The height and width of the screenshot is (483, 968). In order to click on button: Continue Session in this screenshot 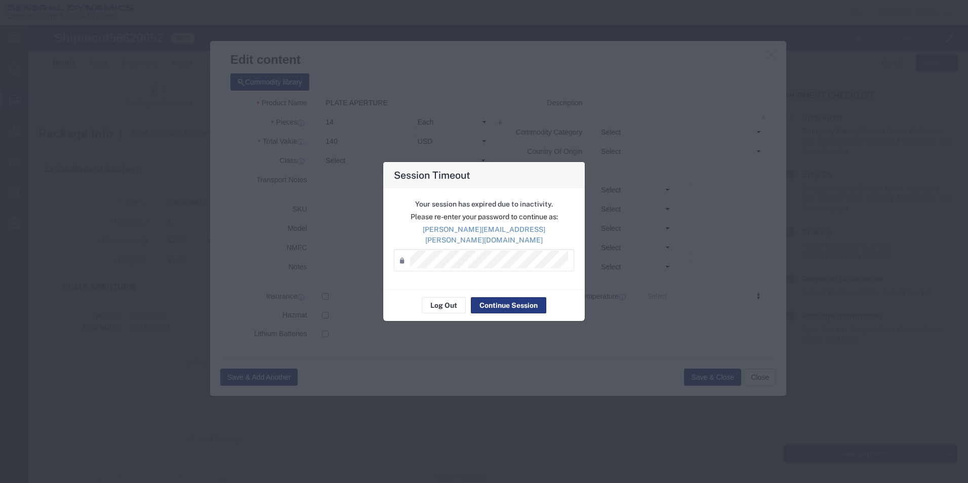, I will do `click(508, 305)`.